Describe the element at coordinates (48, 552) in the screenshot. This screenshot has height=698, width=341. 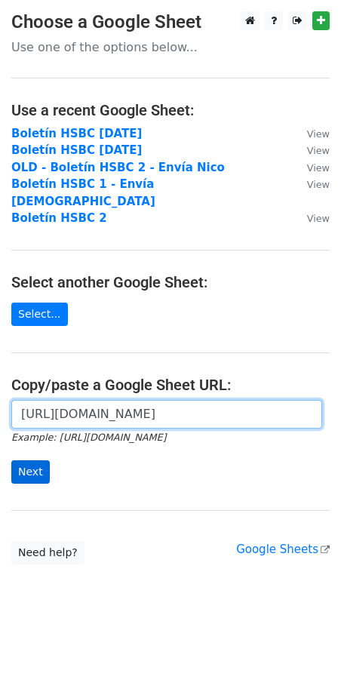
I see `a: Need help?` at that location.